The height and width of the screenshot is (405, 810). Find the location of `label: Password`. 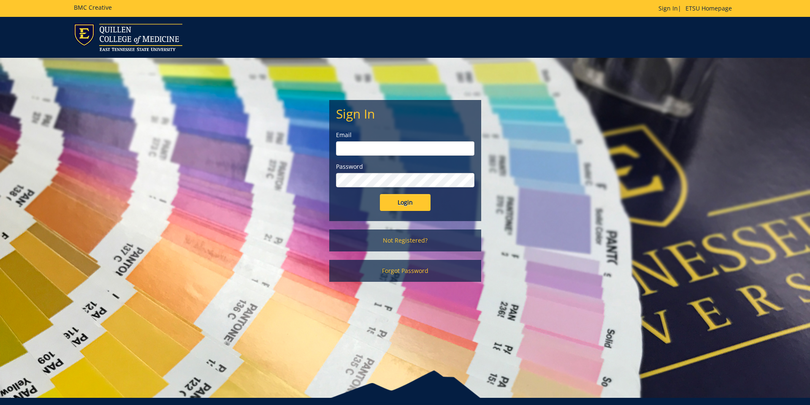

label: Password is located at coordinates (405, 167).